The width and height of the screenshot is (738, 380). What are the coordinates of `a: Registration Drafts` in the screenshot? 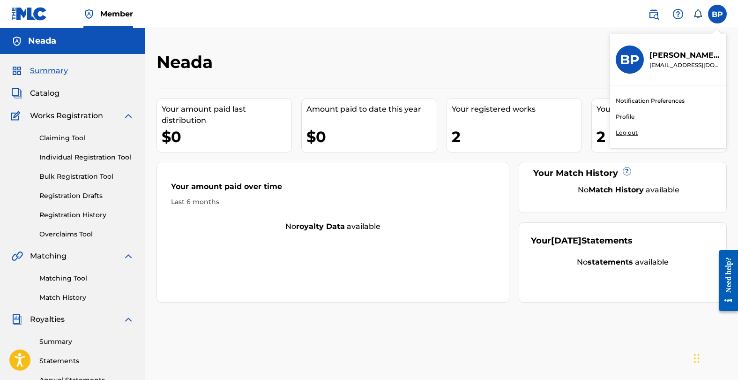 It's located at (87, 195).